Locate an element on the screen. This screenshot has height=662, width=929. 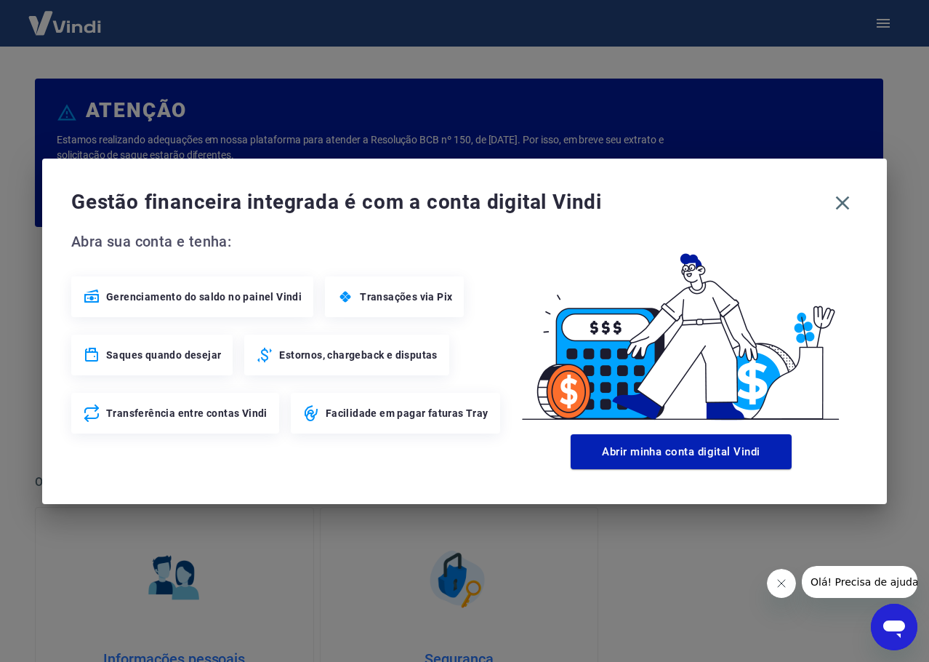
span: Gestão financeira integrada é com a conta digital Vindi is located at coordinates (449, 202).